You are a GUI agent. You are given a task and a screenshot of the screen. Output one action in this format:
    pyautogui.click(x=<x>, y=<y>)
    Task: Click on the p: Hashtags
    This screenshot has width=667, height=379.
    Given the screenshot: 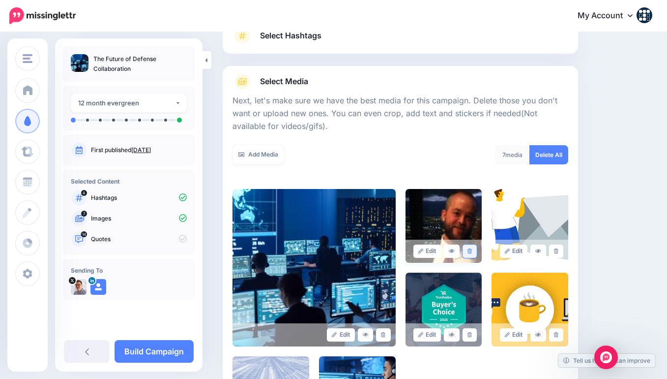 What is the action you would take?
    pyautogui.click(x=139, y=198)
    